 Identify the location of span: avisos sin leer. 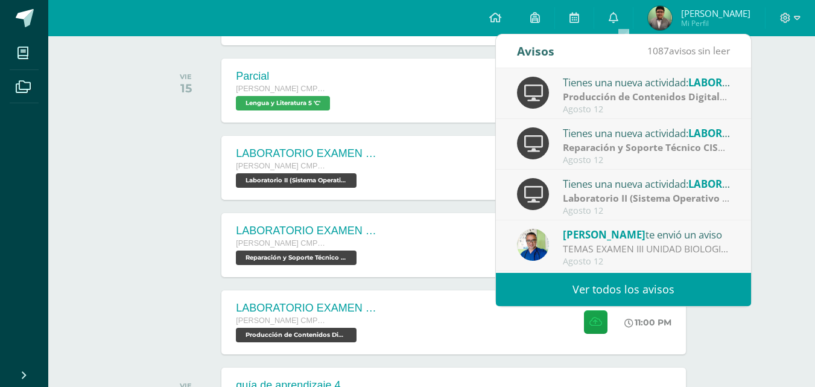
(689, 51).